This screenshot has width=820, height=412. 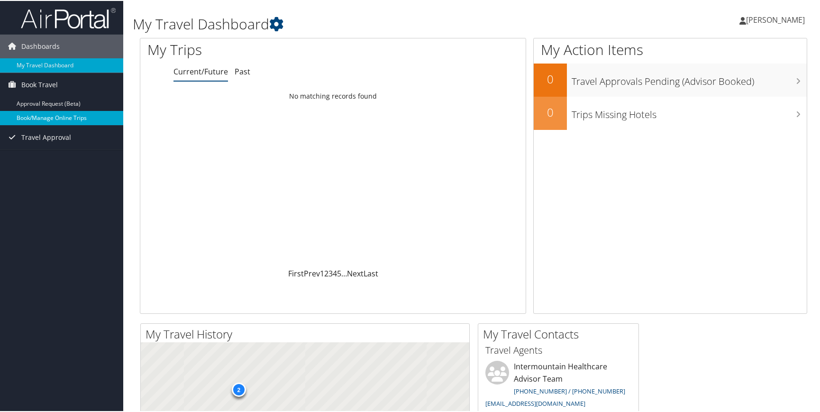 What do you see at coordinates (689, 111) in the screenshot?
I see `h3: Trips Missing Hotels` at bounding box center [689, 111].